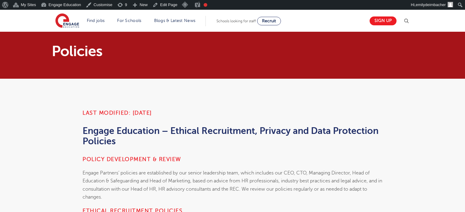  What do you see at coordinates (96, 20) in the screenshot?
I see `a: Find jobs` at bounding box center [96, 20].